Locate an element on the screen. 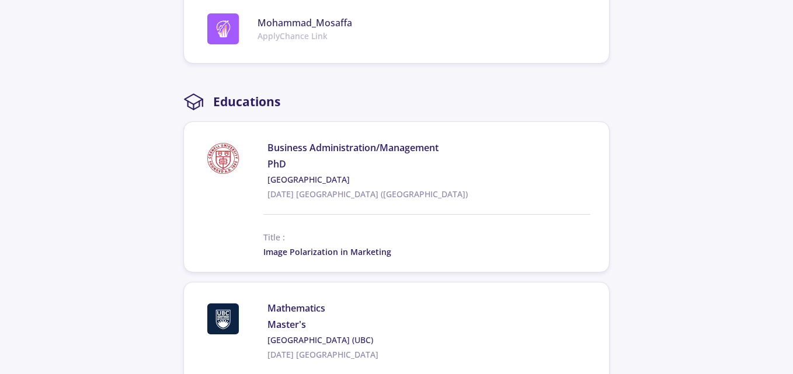 The height and width of the screenshot is (374, 793). span: Title : is located at coordinates (274, 237).